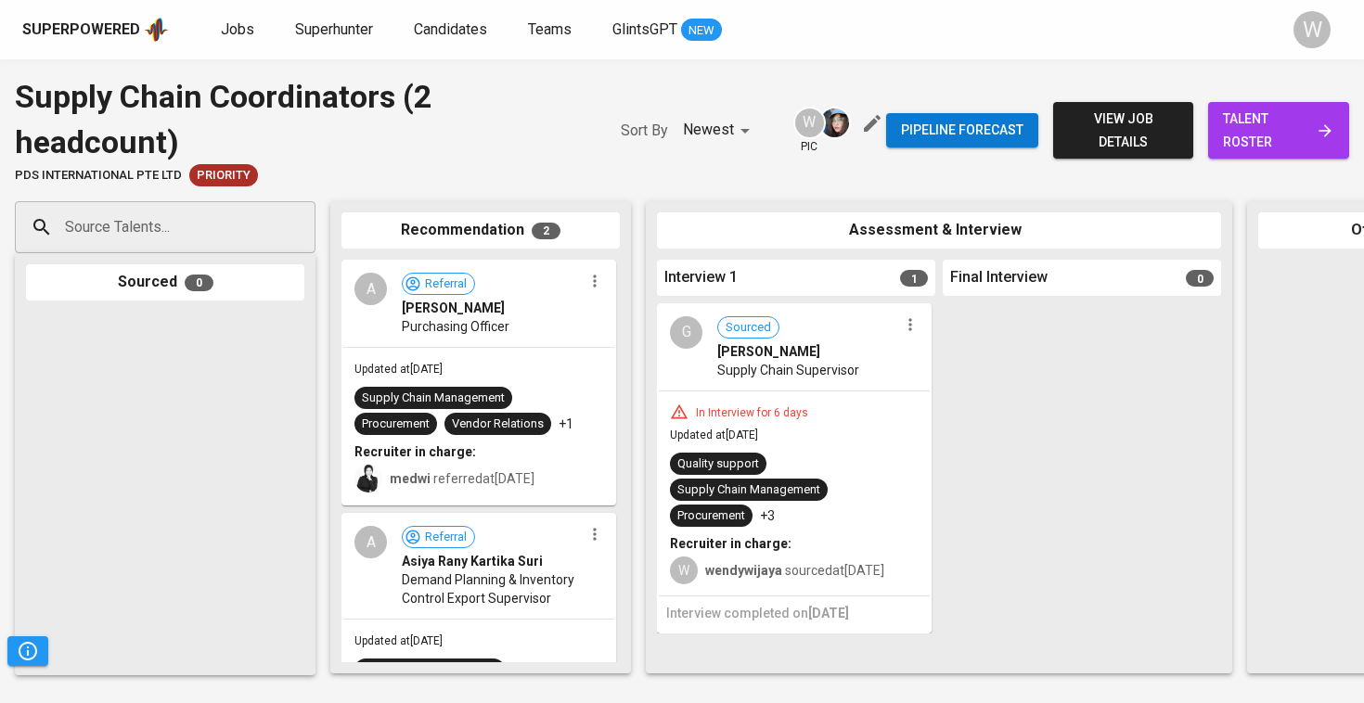  I want to click on img: app logo, so click(156, 30).